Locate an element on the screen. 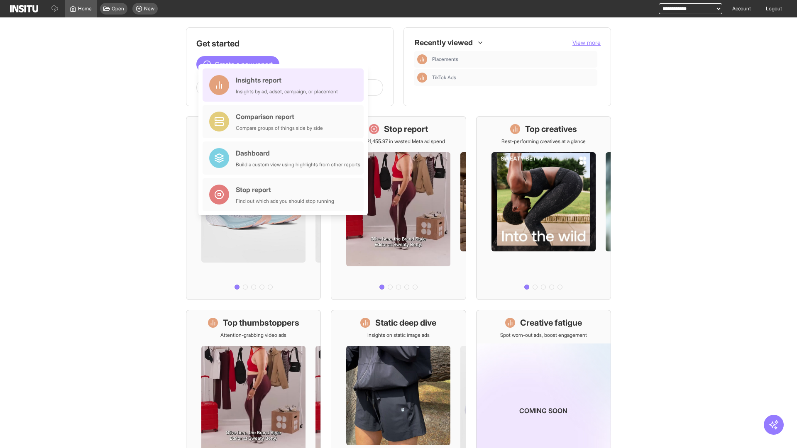  p: Insights on static image ads is located at coordinates (399, 335).